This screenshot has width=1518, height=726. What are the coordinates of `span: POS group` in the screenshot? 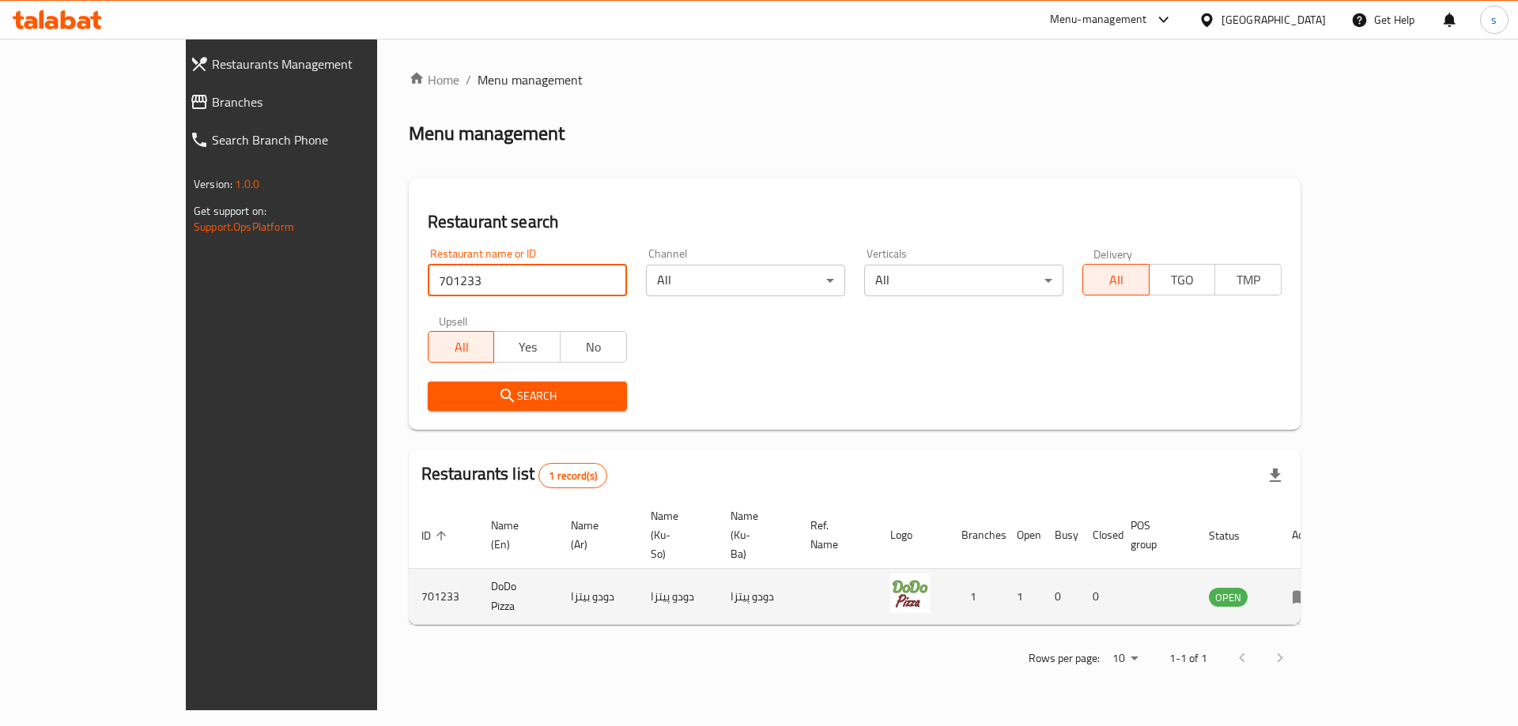 It's located at (1153, 535).